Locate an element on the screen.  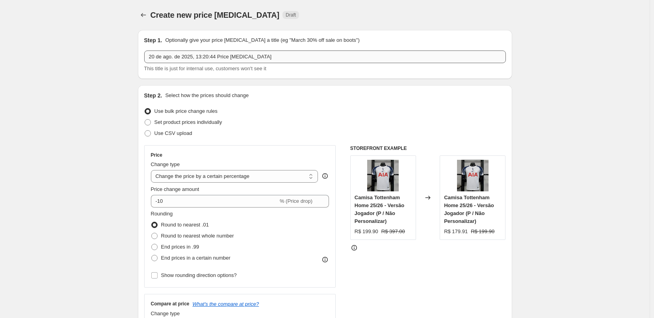
span: Use bulk price change rules is located at coordinates (186, 111).